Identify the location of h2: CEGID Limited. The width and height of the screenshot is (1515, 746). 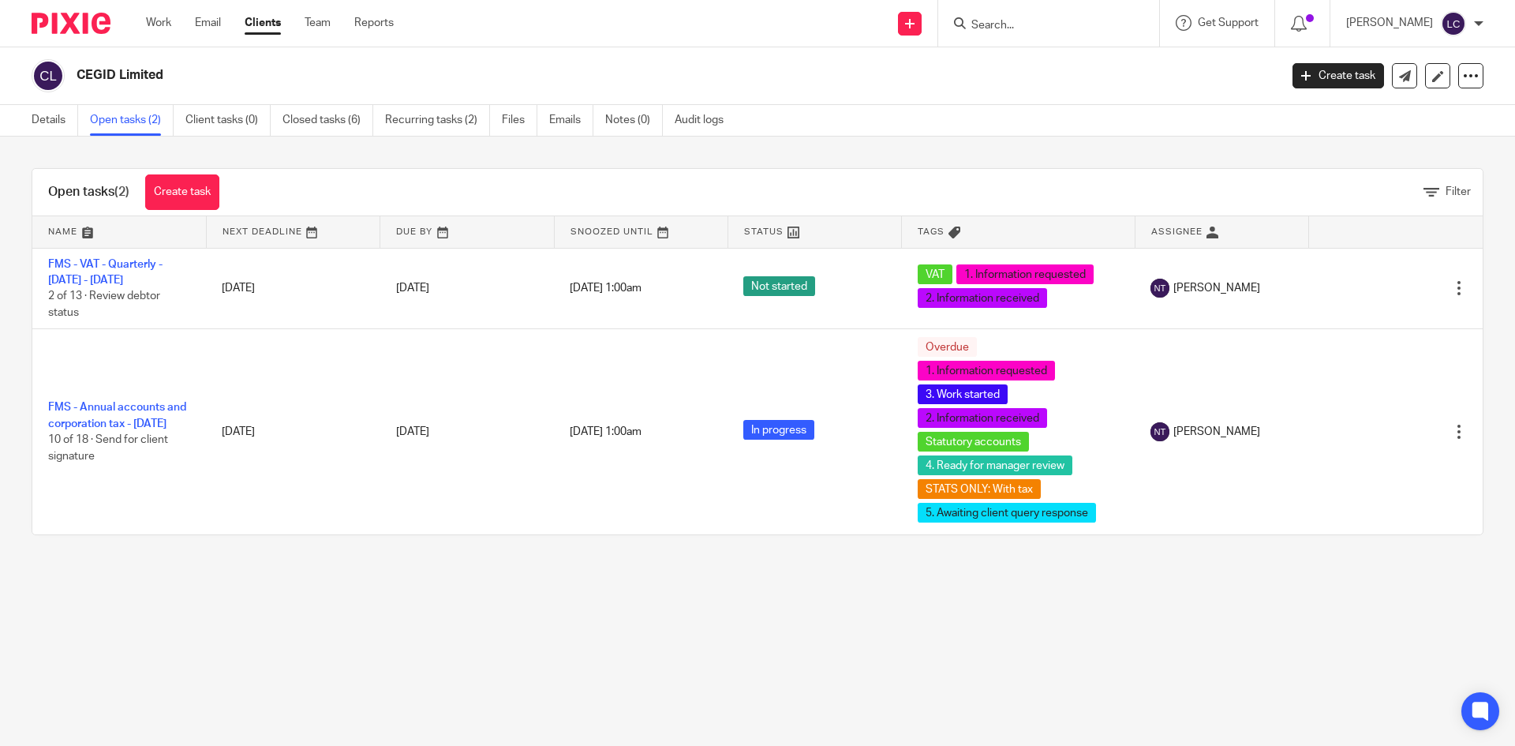
(553, 75).